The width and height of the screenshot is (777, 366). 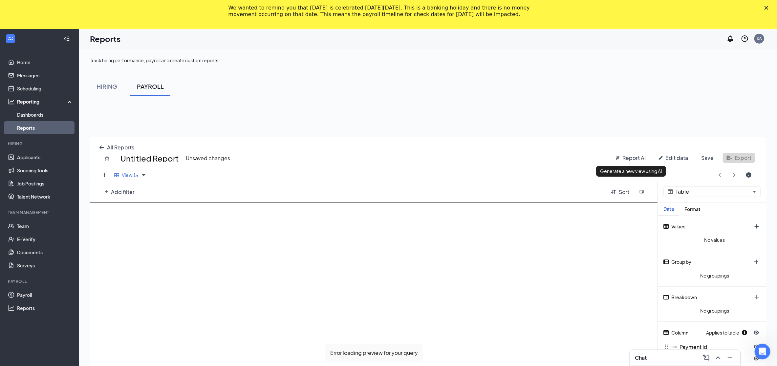 What do you see at coordinates (624, 192) in the screenshot?
I see `span: Sort` at bounding box center [624, 192].